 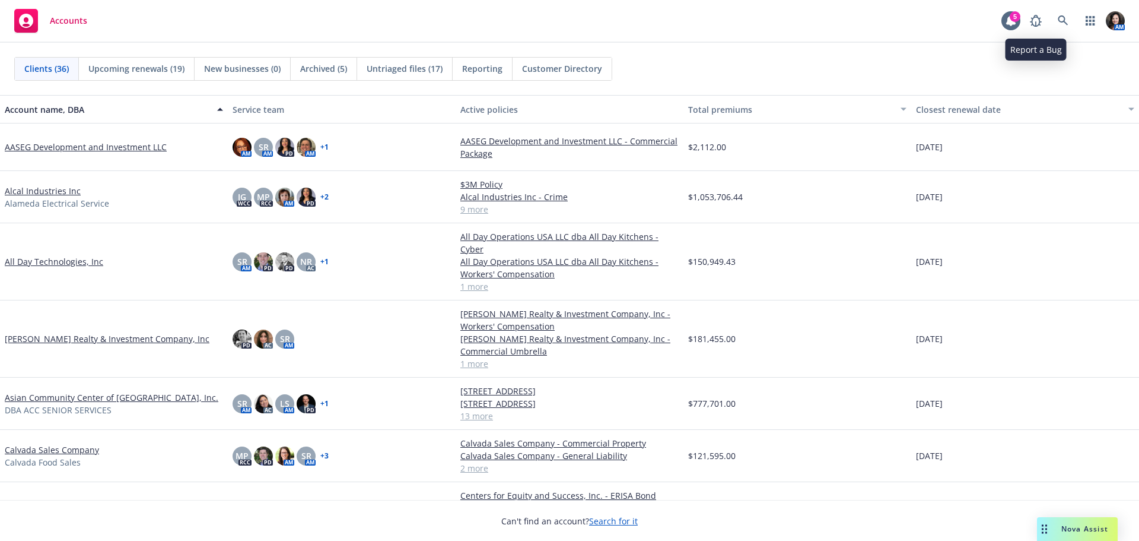 I want to click on button: Active policies, so click(x=570, y=109).